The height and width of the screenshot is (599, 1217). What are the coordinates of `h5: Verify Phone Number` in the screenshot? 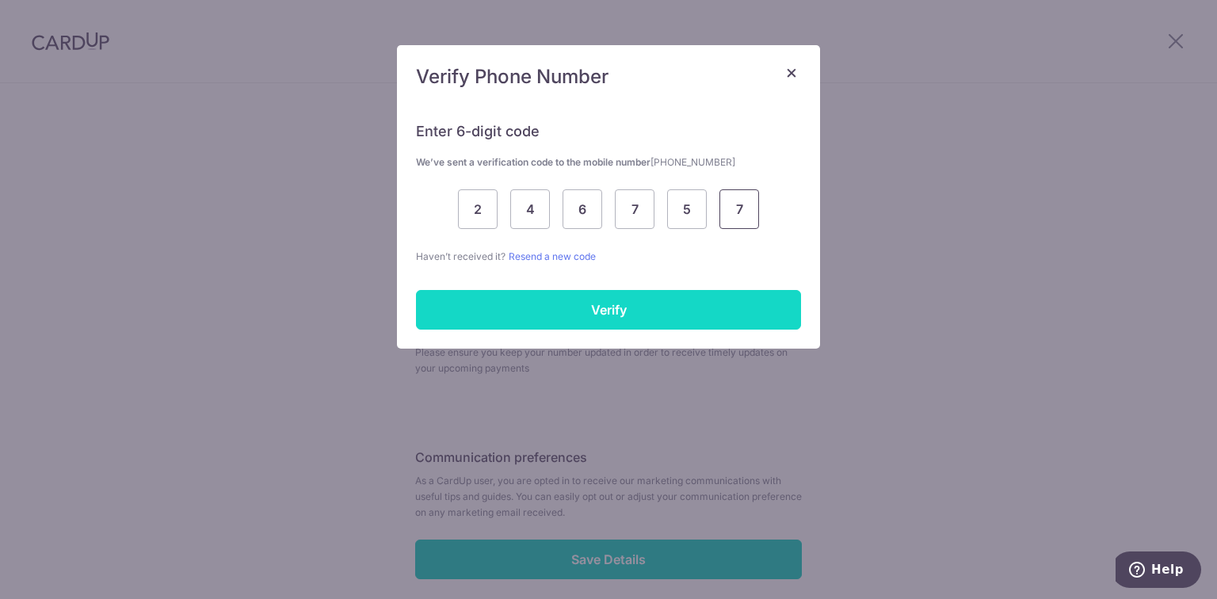 It's located at (609, 77).